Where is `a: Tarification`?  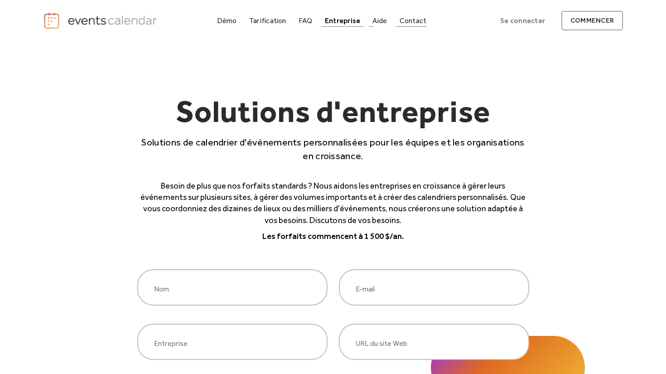
a: Tarification is located at coordinates (268, 20).